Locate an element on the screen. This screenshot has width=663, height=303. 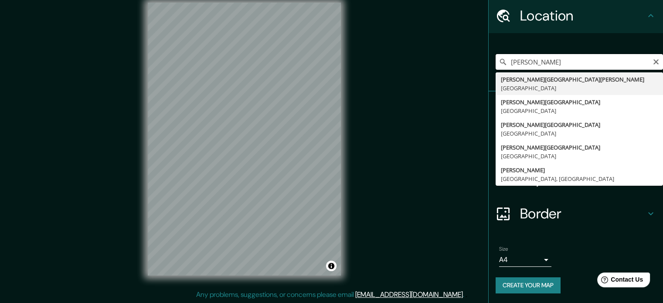
div: Border is located at coordinates (575, 213).